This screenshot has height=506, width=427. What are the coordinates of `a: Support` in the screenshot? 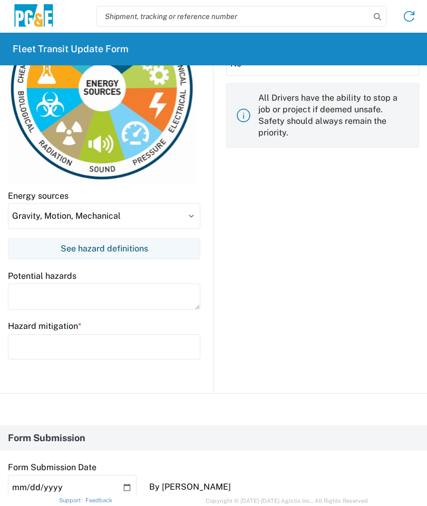 It's located at (72, 500).